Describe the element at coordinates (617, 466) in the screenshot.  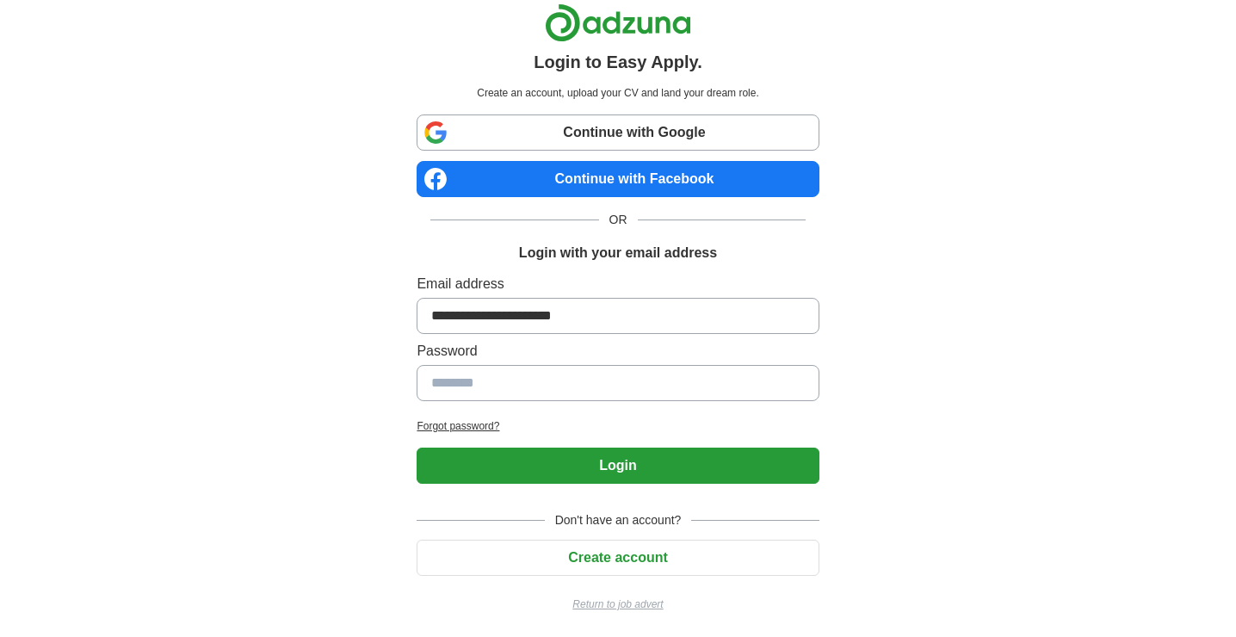
I see `button: Login` at that location.